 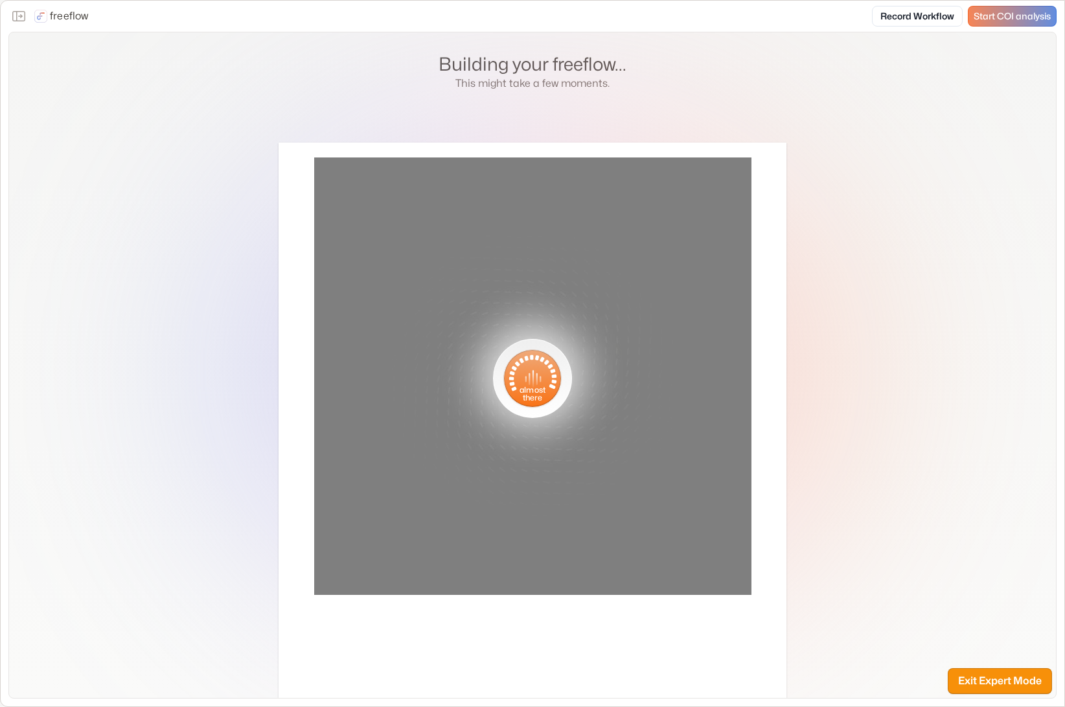 I want to click on a: freeflow, so click(x=62, y=16).